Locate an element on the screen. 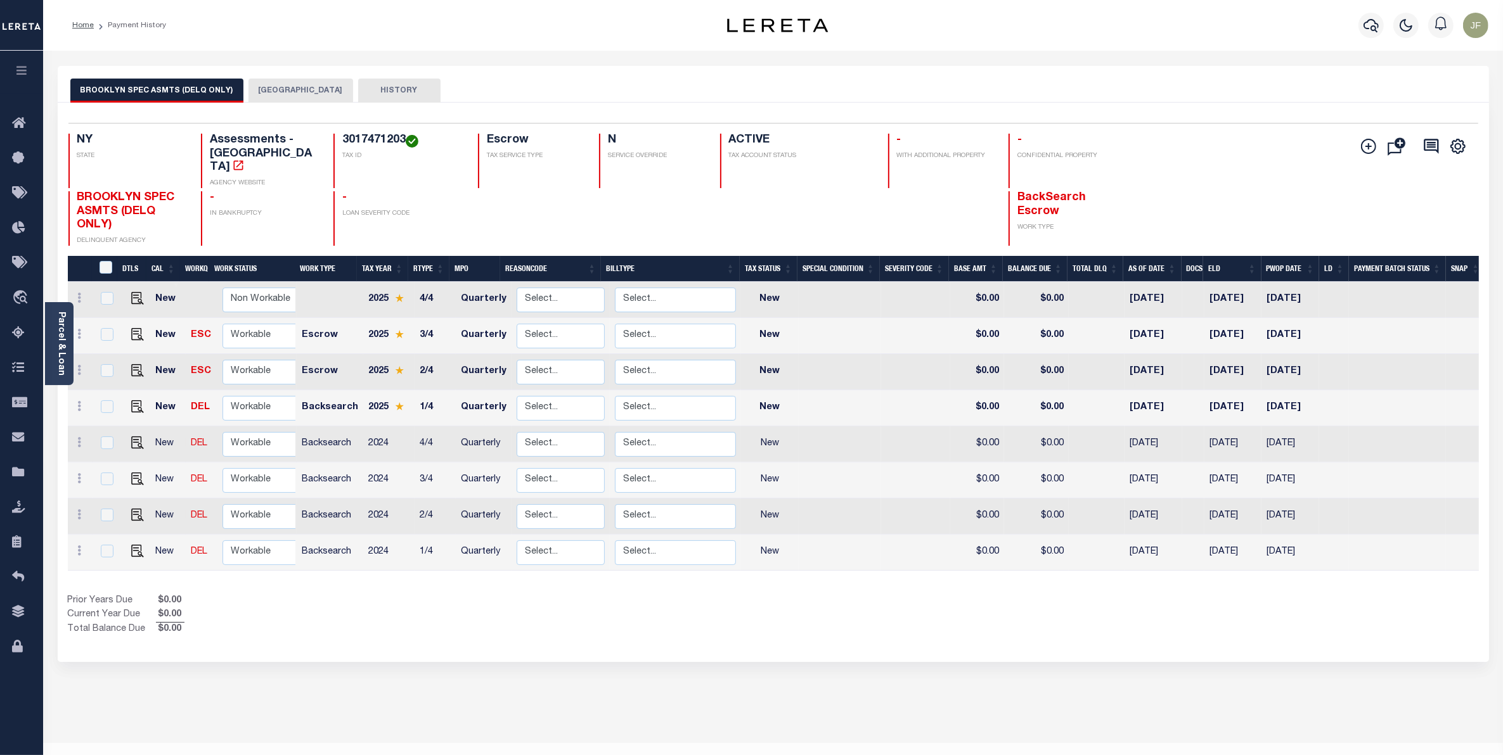 The image size is (1503, 755). img: Star.svg is located at coordinates (399, 370).